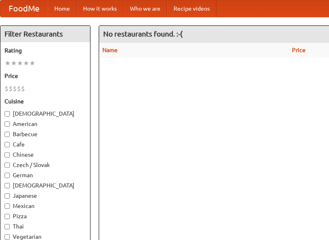 This screenshot has height=240, width=329. I want to click on a: Who we are, so click(145, 9).